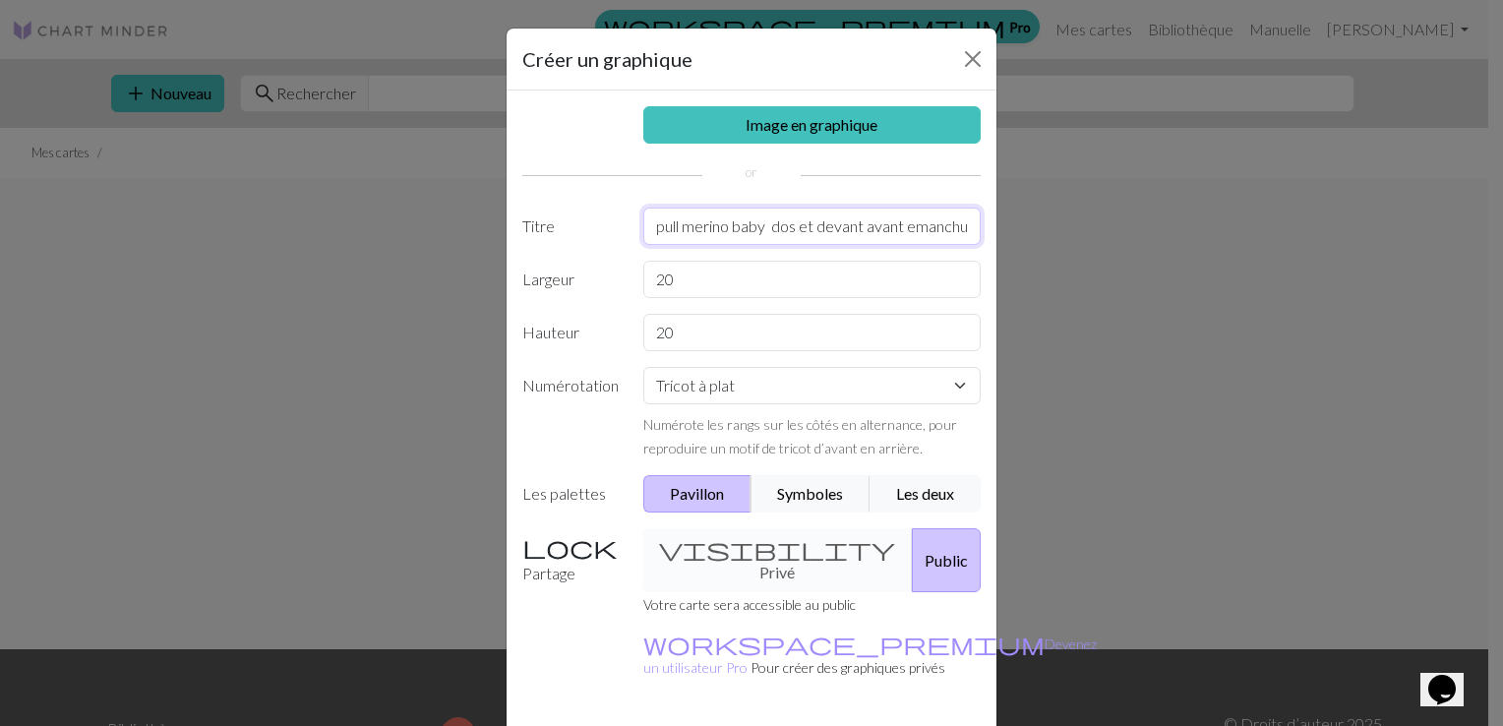 The image size is (1503, 726). I want to click on label: Hauteur, so click(571, 333).